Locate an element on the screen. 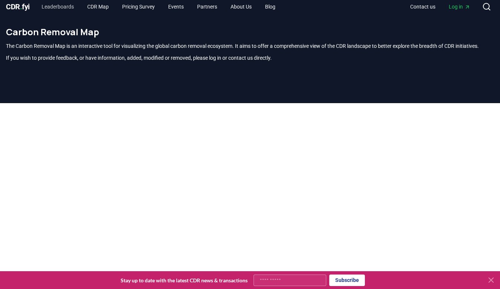 This screenshot has height=289, width=500. p: The Carbon Removal Map is an interactive tool for visualizing the global carbon removal ecosystem... is located at coordinates (250, 46).